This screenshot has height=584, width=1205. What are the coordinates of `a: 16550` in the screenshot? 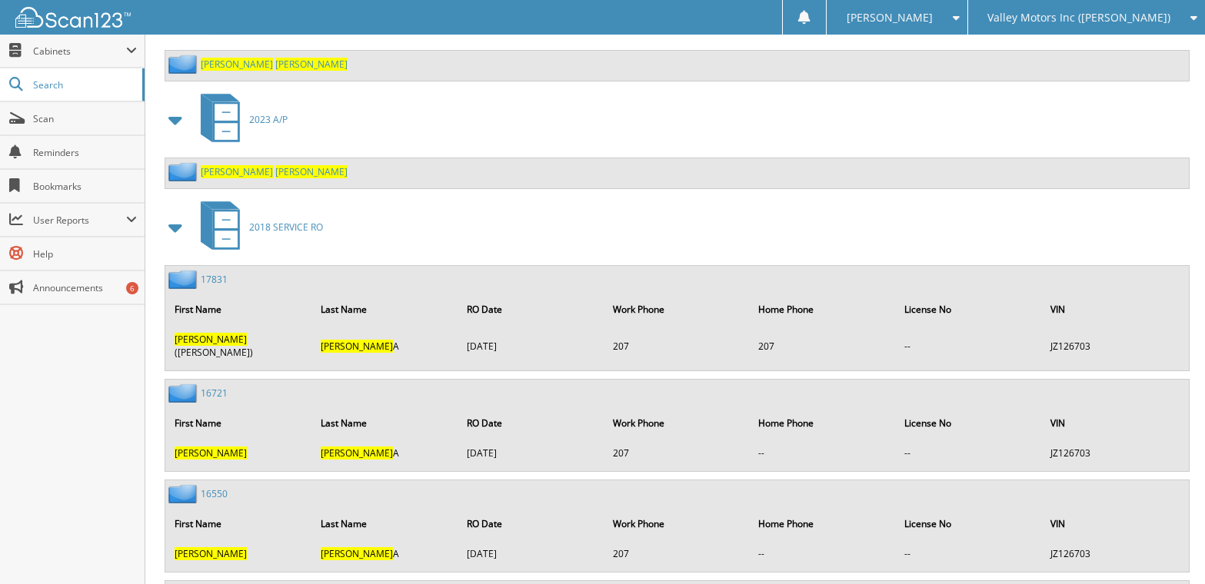 It's located at (214, 494).